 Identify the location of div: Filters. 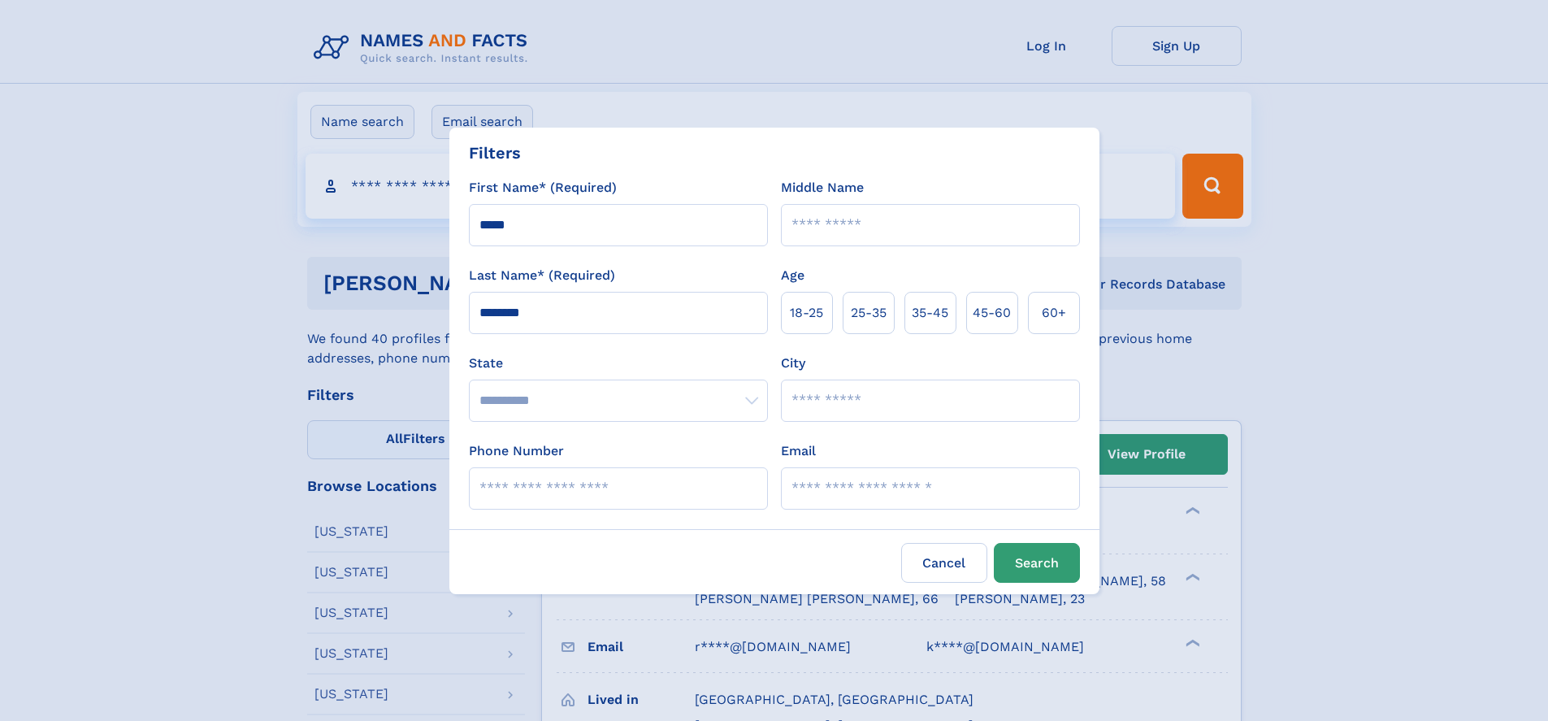
(495, 153).